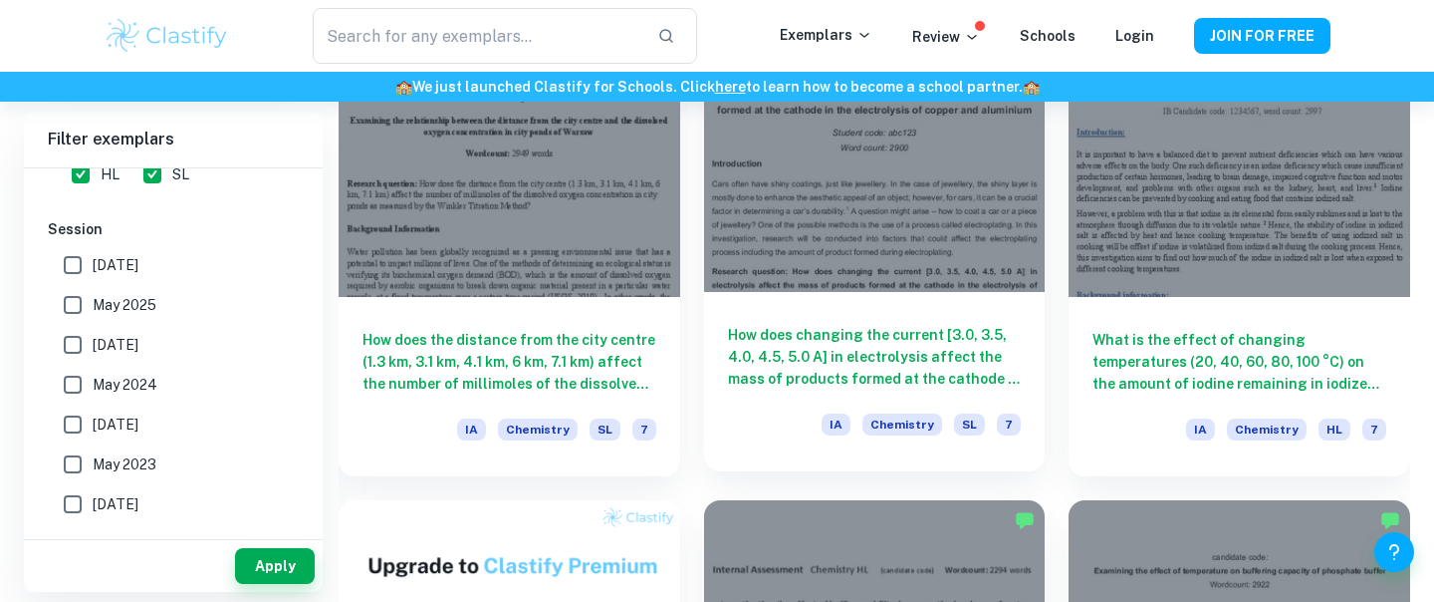  Describe the element at coordinates (1262, 36) in the screenshot. I see `button: JOIN FOR FREE` at that location.